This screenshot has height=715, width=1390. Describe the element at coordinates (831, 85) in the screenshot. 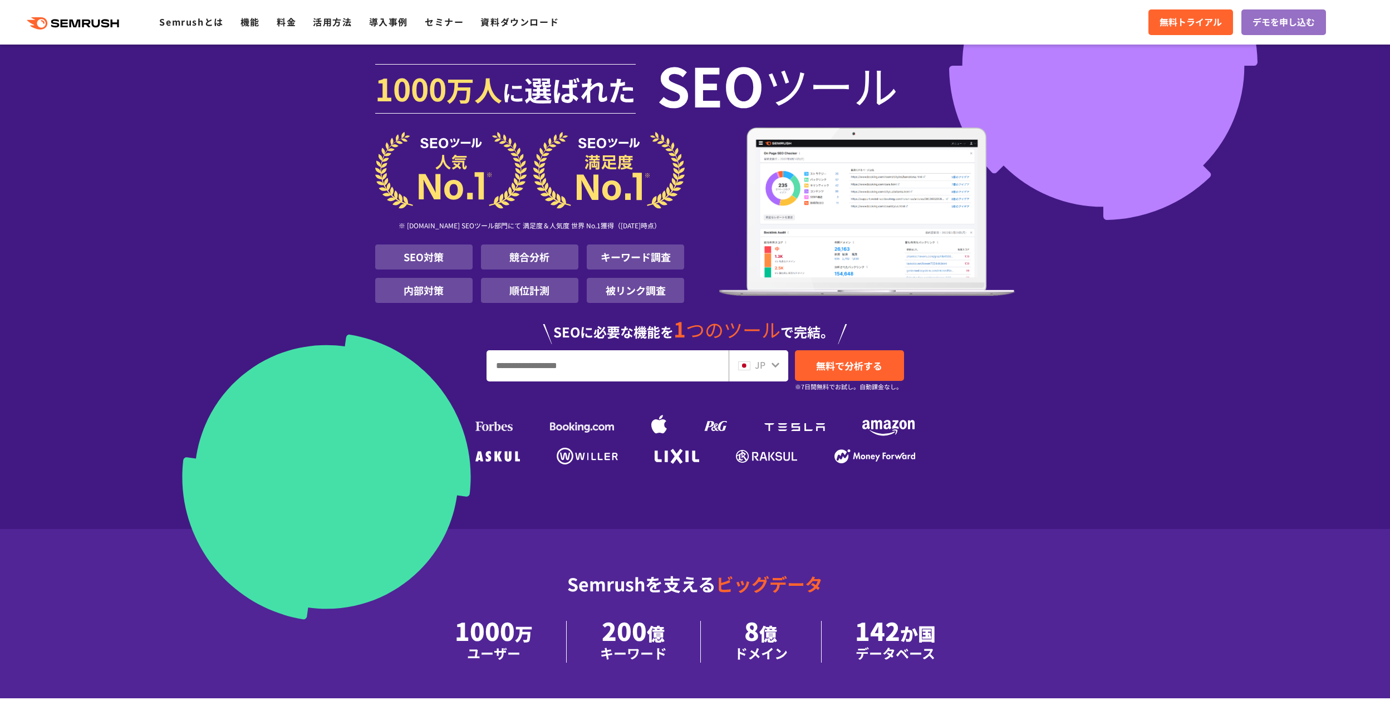

I see `span: ツール` at that location.